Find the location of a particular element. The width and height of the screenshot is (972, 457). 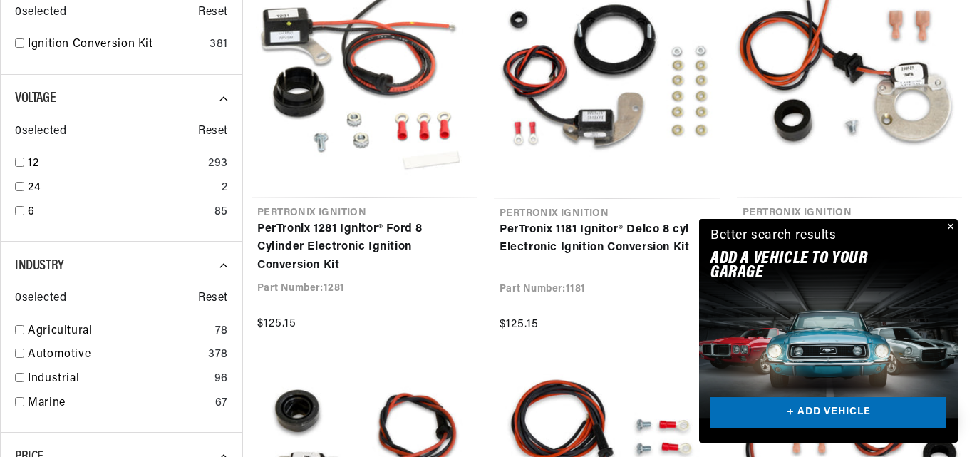

div: 381 is located at coordinates (219, 45).